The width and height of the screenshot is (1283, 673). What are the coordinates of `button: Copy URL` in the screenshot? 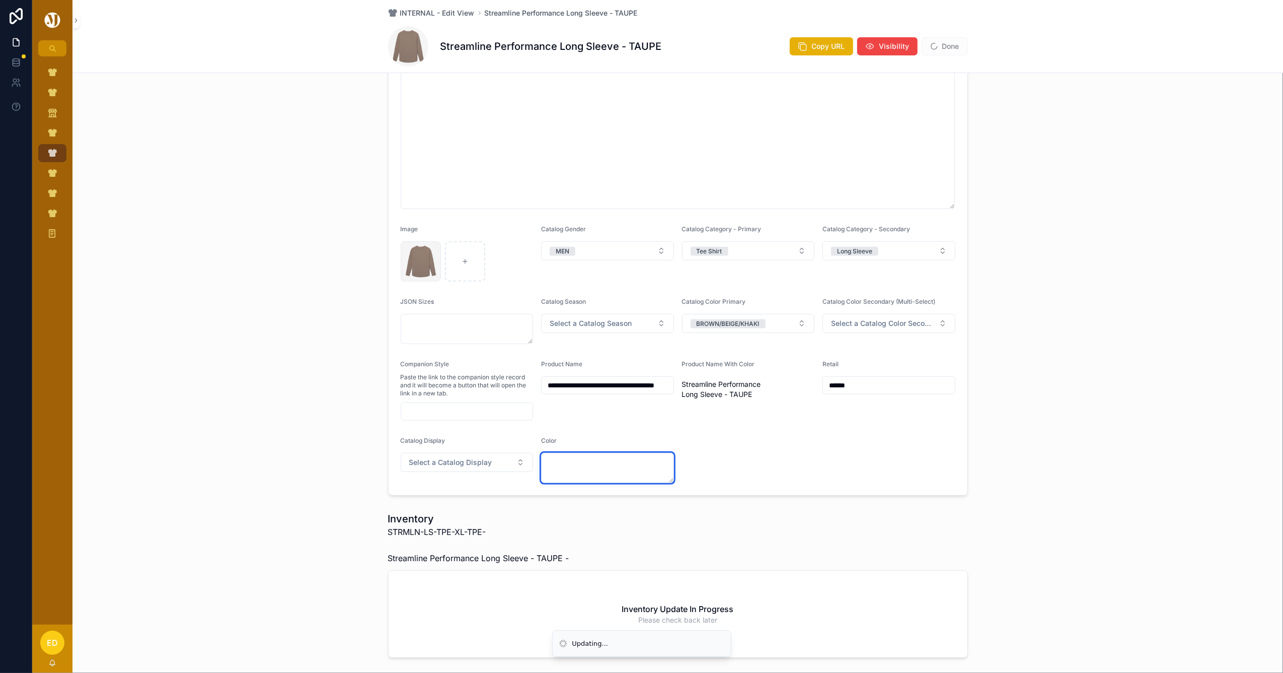 It's located at (822, 46).